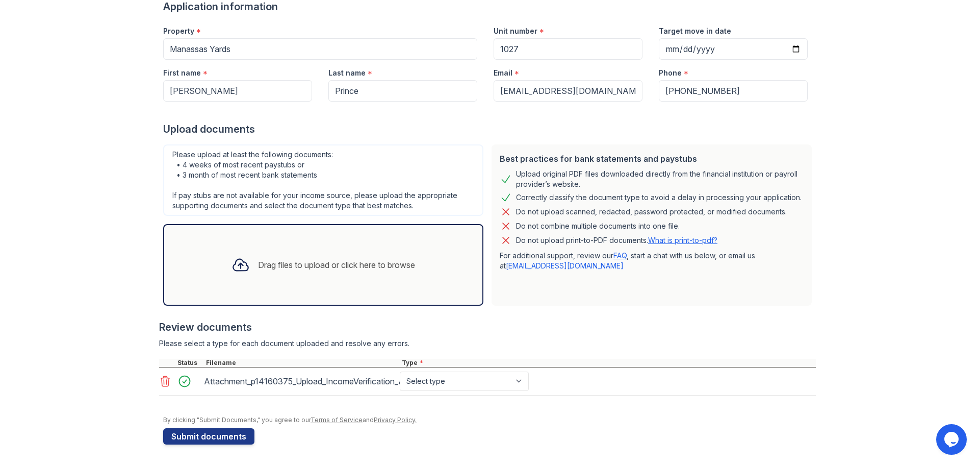 The width and height of the screenshot is (979, 465). I want to click on div: Please upload at least the following documents: • 4 weeks of most recent paystubs or • 3 month of..., so click(323, 180).